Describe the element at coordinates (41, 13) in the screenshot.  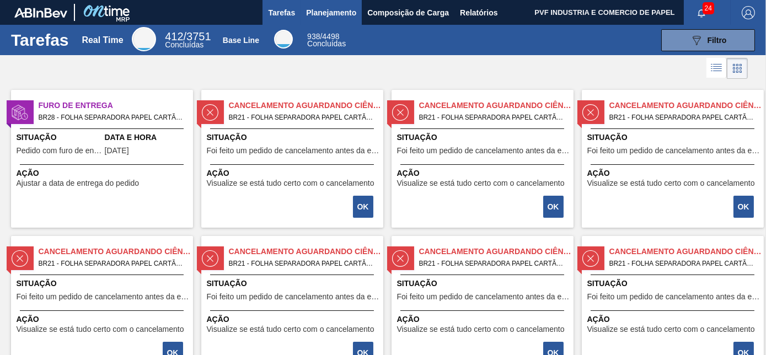
I see `img: TNhmsLtSVTkK8tSr43FrP2fwEKptu5GPRR3wAAAABJRU5ErkJggg==` at that location.